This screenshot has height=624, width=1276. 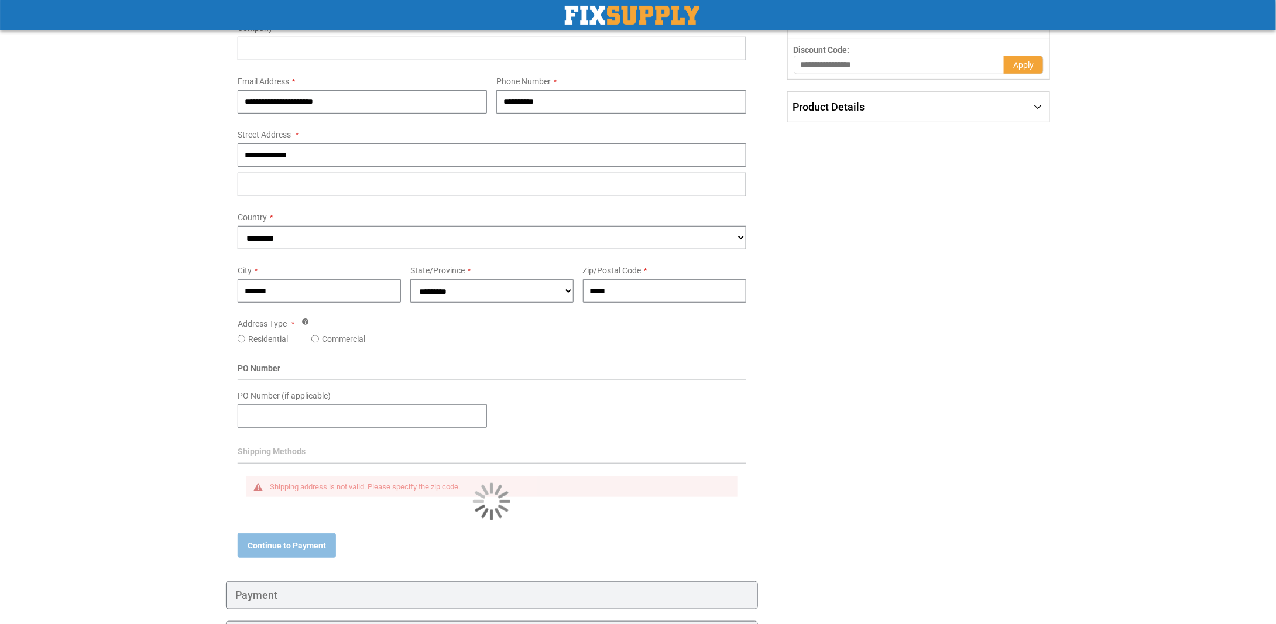 I want to click on button: Apply, so click(x=1023, y=65).